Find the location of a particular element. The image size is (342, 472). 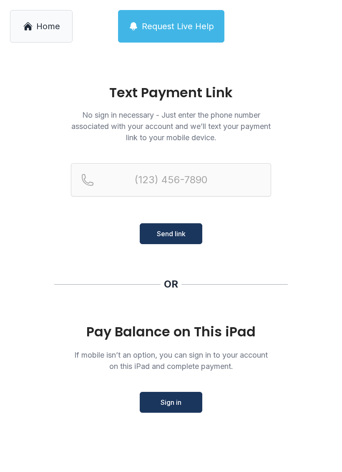

span: Send link is located at coordinates (171, 234).